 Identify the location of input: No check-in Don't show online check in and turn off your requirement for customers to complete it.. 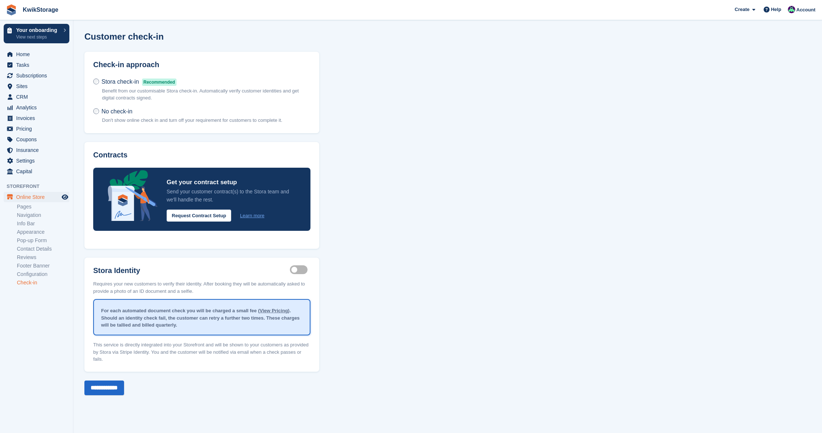
(96, 111).